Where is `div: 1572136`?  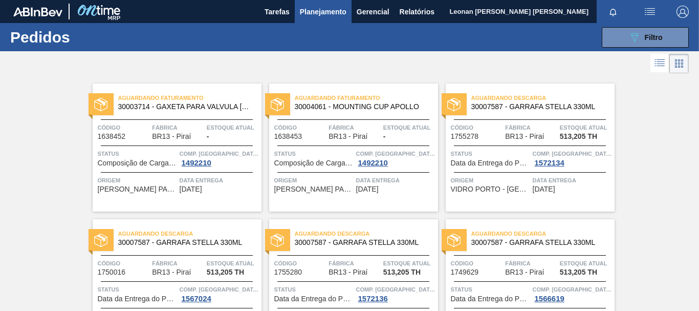
div: 1572136 is located at coordinates (373, 298).